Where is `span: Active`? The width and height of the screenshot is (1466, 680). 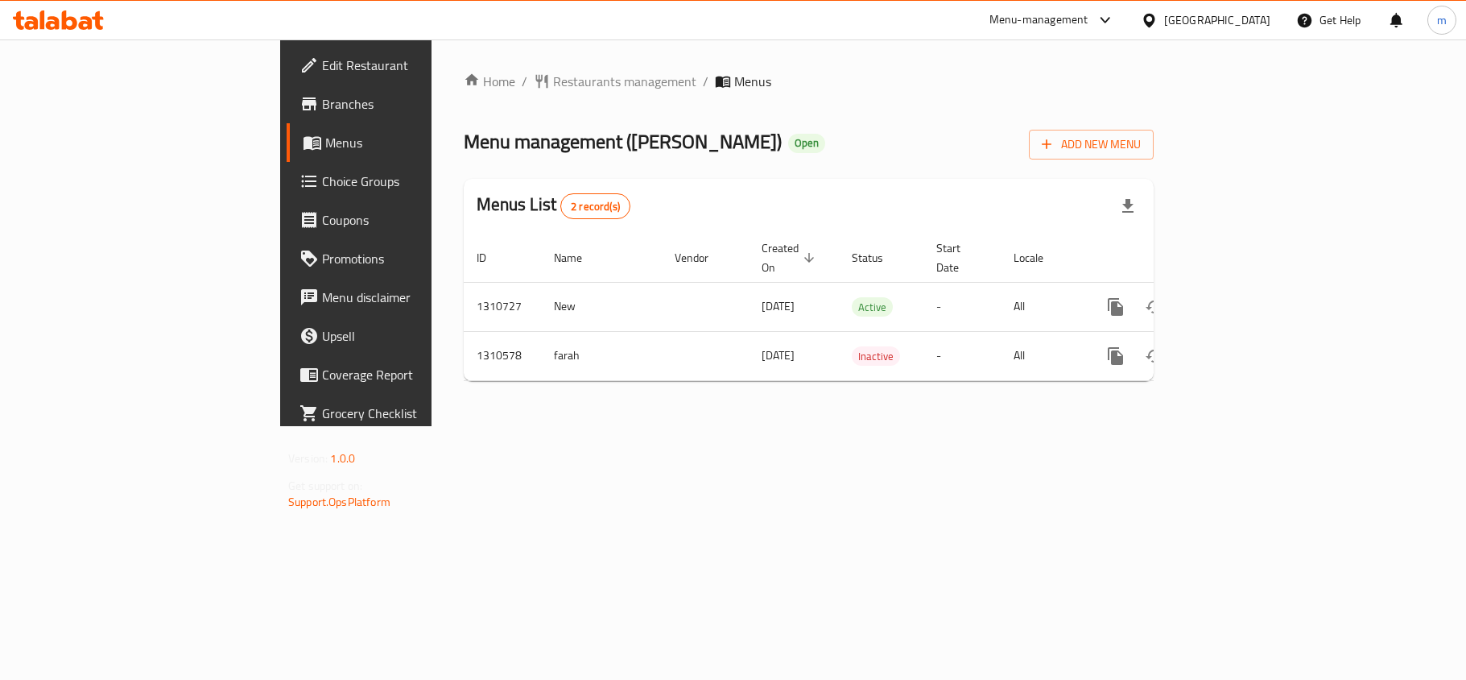 span: Active is located at coordinates (872, 307).